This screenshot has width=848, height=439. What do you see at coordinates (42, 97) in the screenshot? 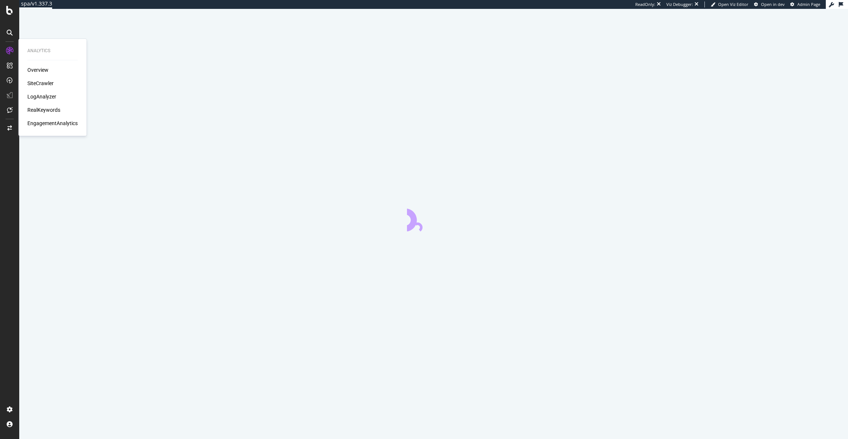
I see `a: LogAnalyzer` at bounding box center [42, 97].